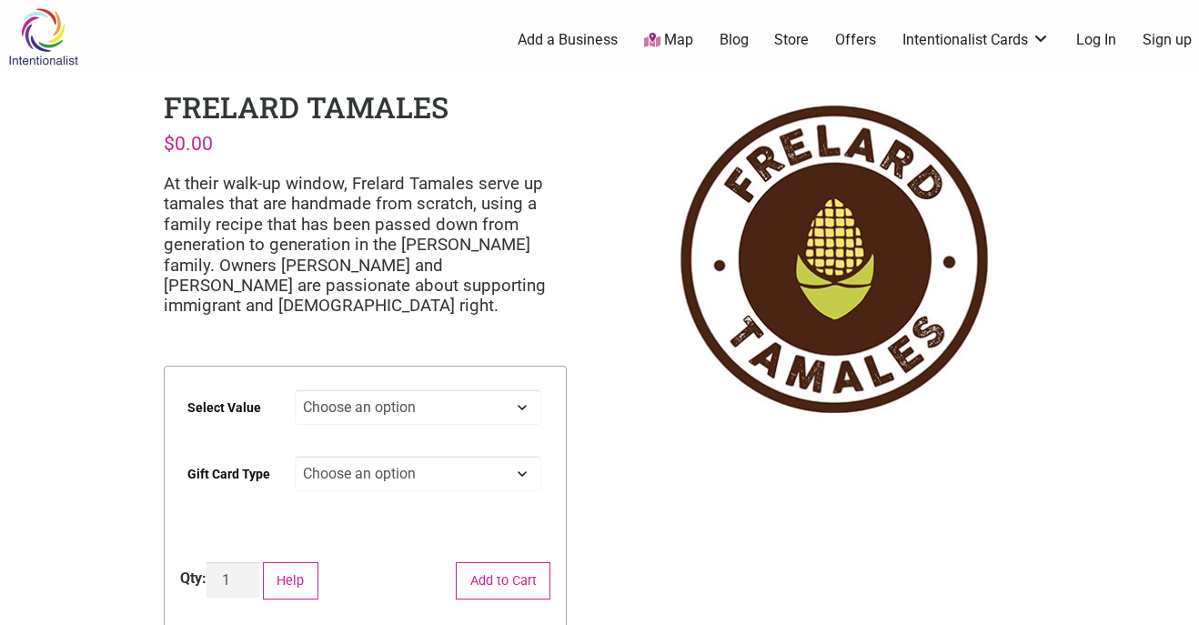 This screenshot has width=1199, height=625. I want to click on a: Intentionalist Cards, so click(976, 40).